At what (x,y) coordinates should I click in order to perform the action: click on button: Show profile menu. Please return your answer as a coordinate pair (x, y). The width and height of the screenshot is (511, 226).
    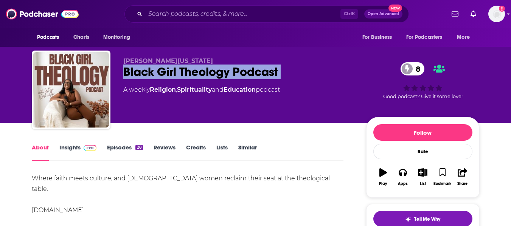
    Looking at the image, I should click on (496, 14).